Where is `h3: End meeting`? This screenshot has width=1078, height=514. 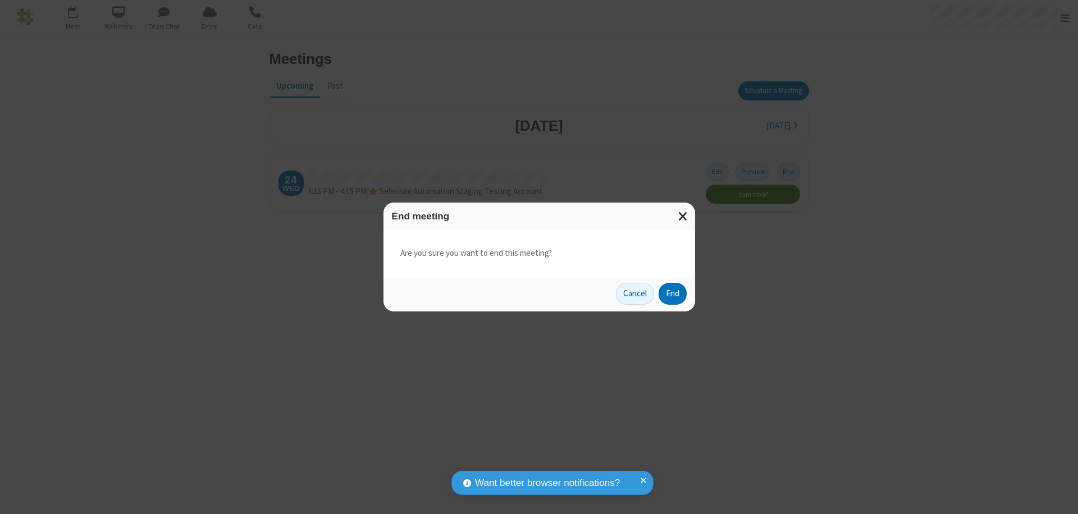 h3: End meeting is located at coordinates (539, 216).